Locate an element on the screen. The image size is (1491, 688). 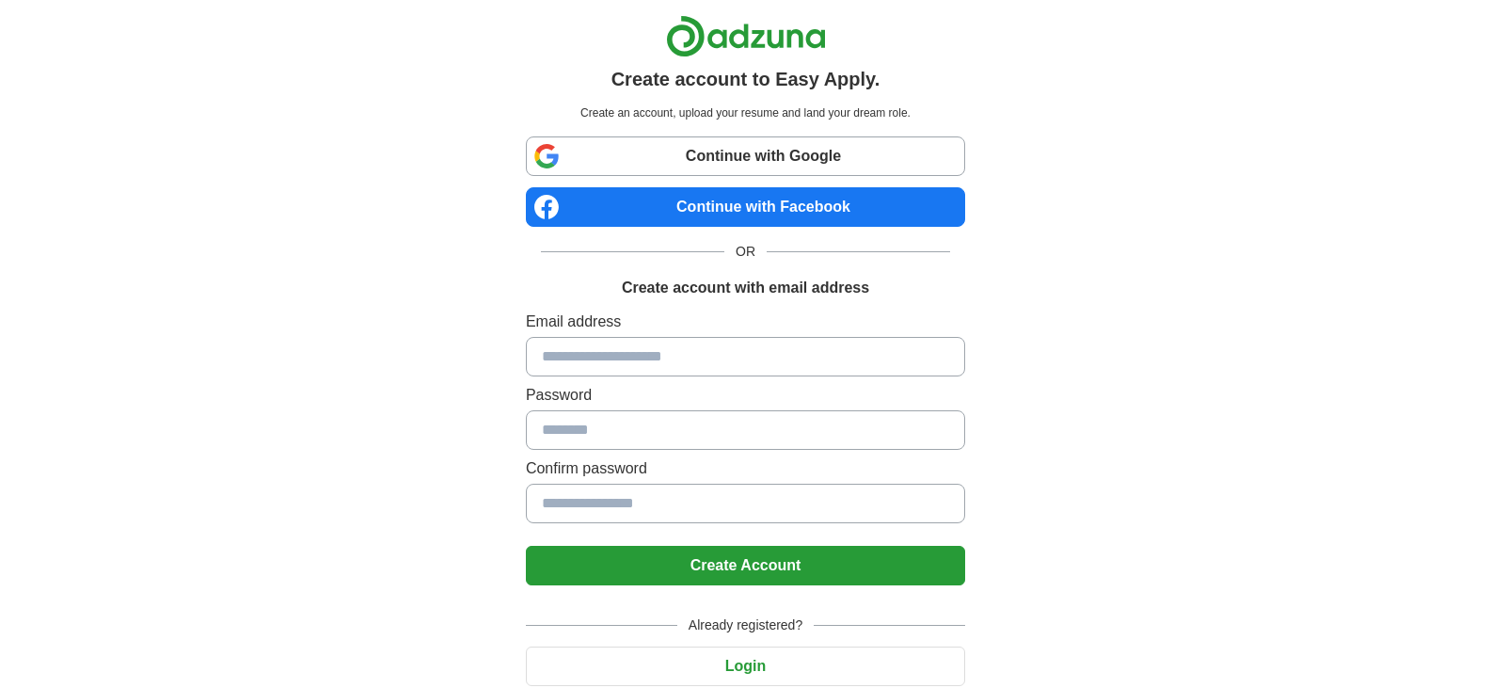
a: Continue with Google is located at coordinates (745, 156).